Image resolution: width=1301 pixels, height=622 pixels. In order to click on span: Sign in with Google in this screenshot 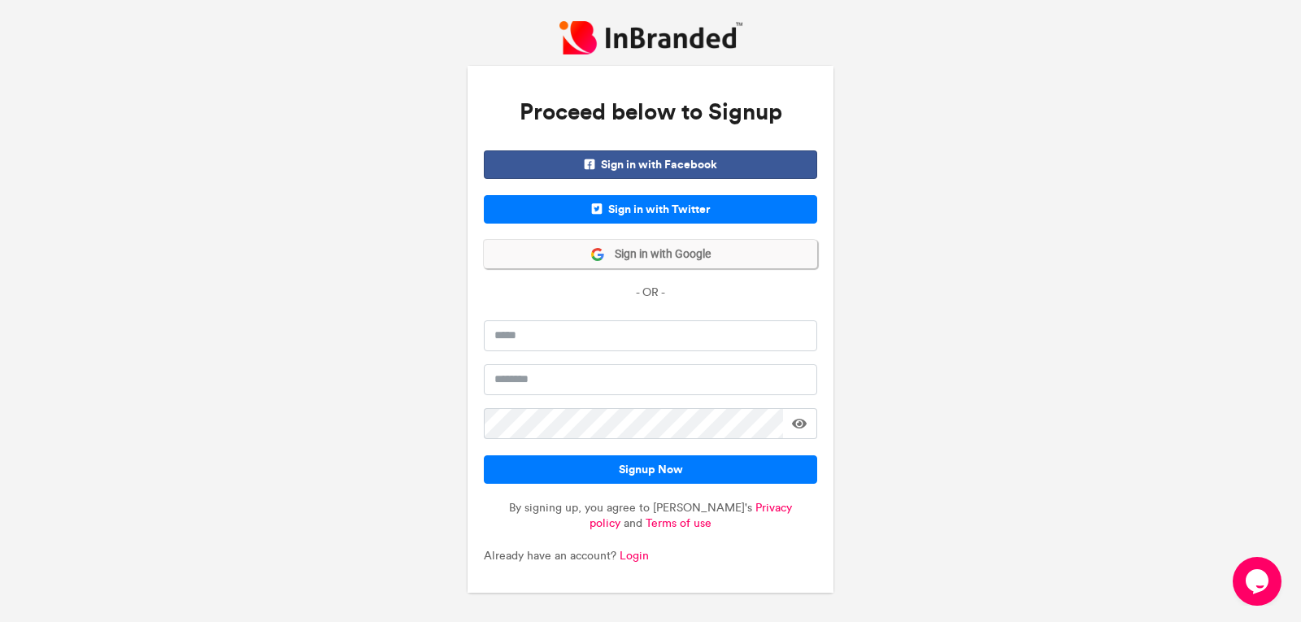, I will do `click(658, 254)`.